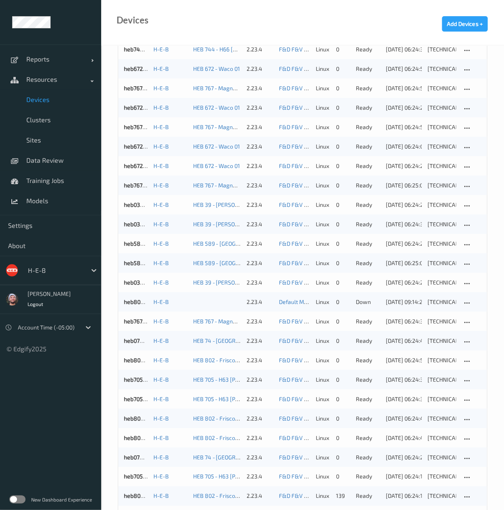 This screenshot has height=510, width=504. What do you see at coordinates (145, 204) in the screenshot?
I see `a: heb039bizedg28` at bounding box center [145, 204].